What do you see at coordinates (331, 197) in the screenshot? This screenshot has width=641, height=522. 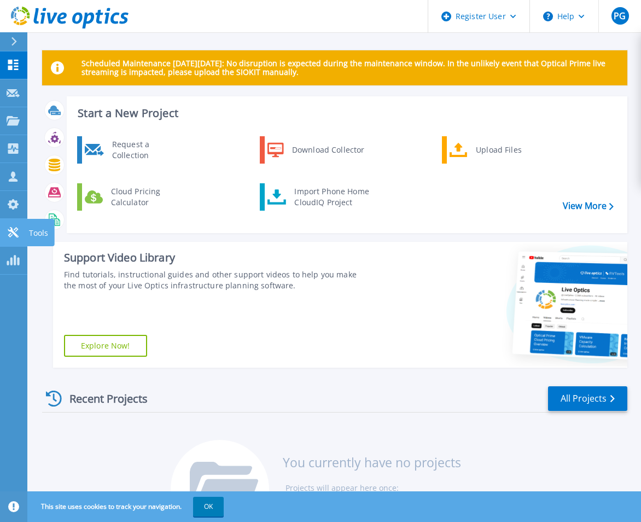 I see `div: Import Phone Home CloudIQ Project` at bounding box center [331, 197].